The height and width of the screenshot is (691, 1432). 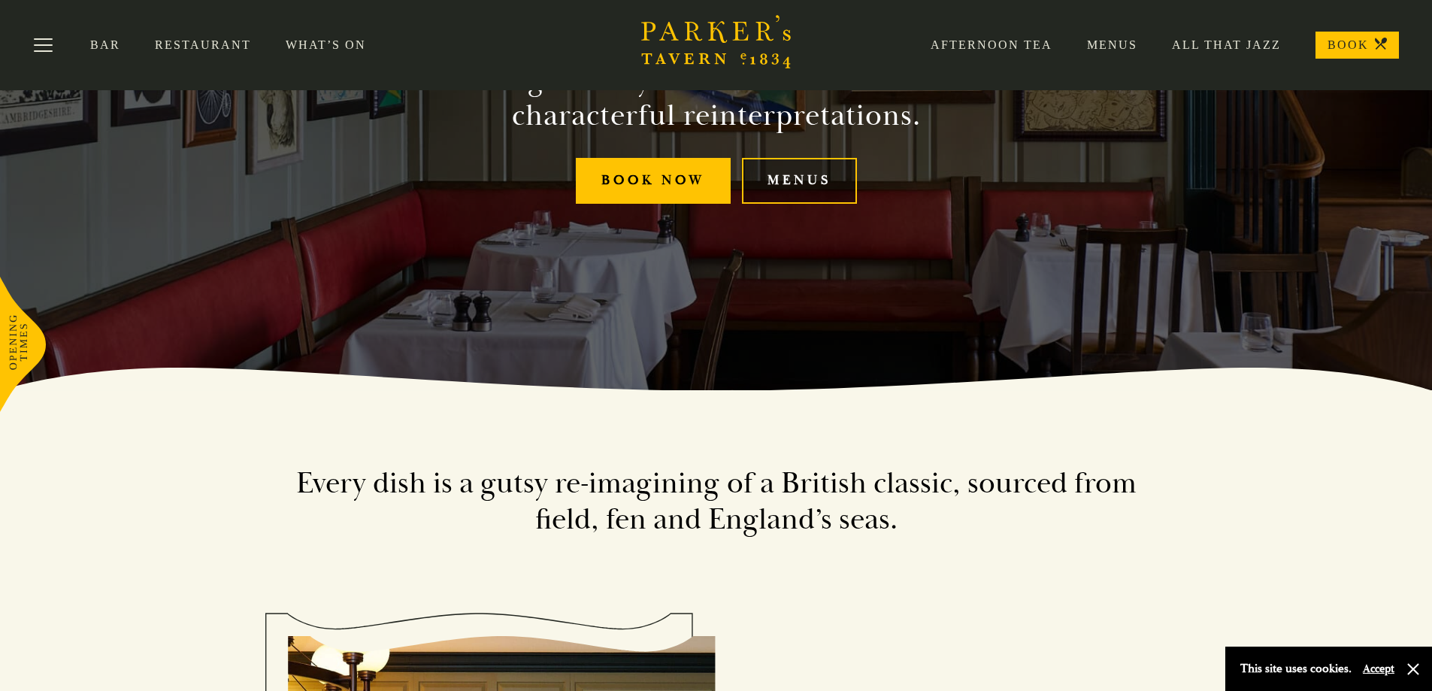 What do you see at coordinates (799, 180) in the screenshot?
I see `a: Menus` at bounding box center [799, 180].